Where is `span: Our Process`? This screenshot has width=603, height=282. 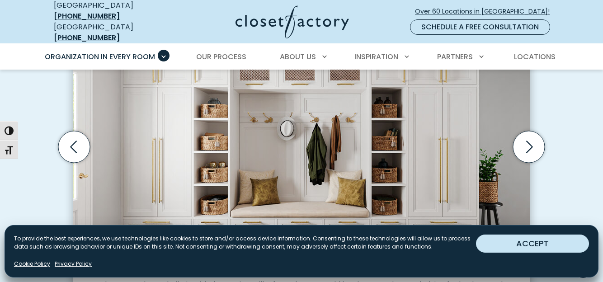 span: Our Process is located at coordinates (221, 57).